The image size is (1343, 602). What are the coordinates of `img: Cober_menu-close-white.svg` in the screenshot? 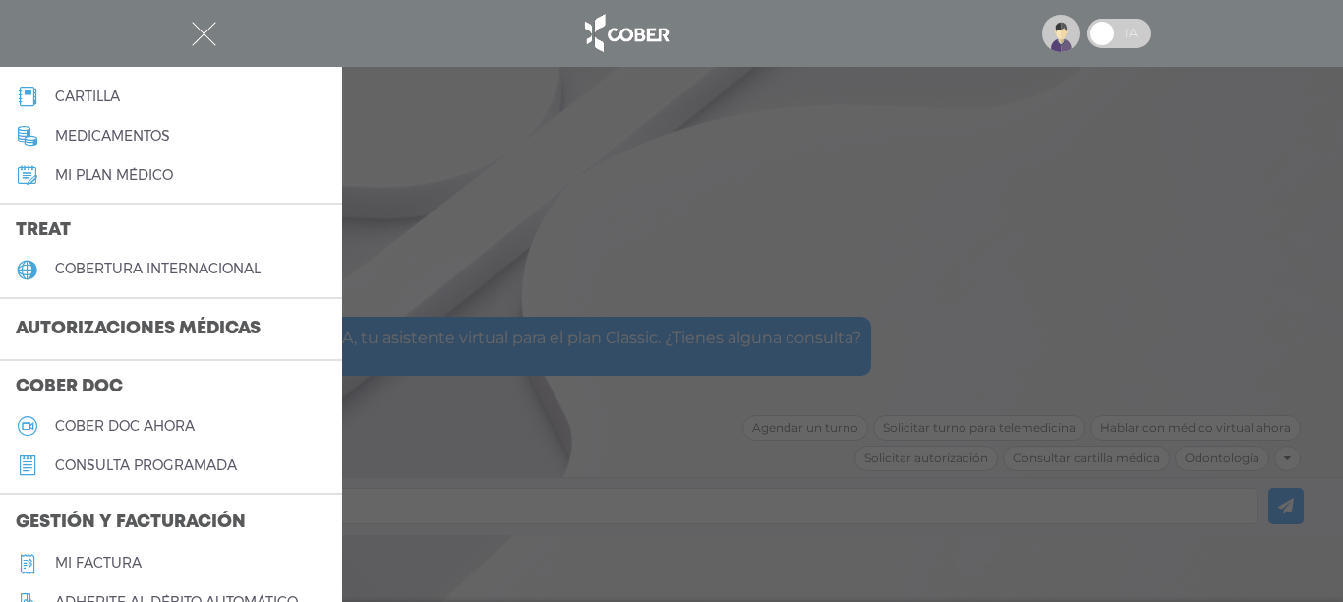 It's located at (204, 33).